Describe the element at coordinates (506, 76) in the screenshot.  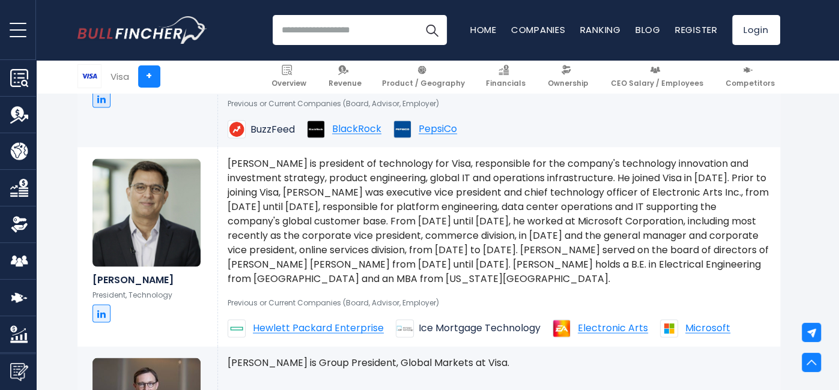
I see `a: Financials` at that location.